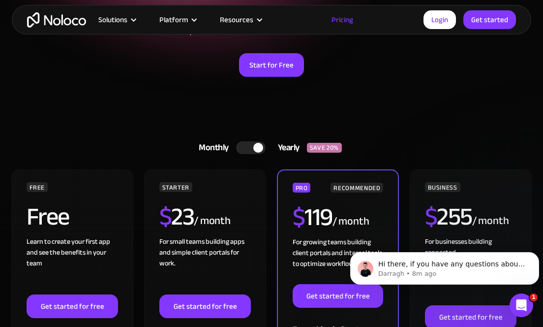 The image size is (543, 327). Describe the element at coordinates (342, 20) in the screenshot. I see `a: Pricing` at that location.